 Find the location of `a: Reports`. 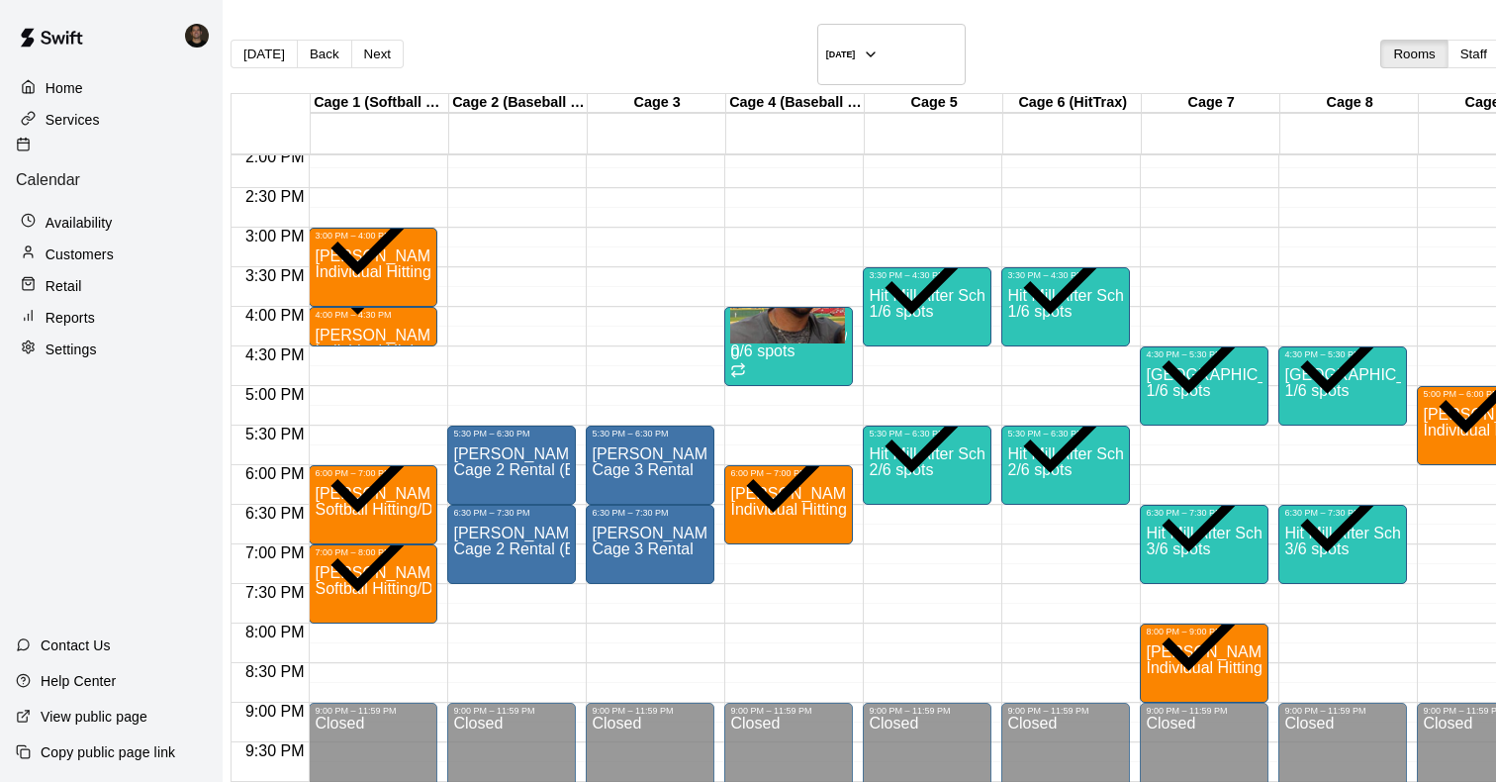

a: Reports is located at coordinates (111, 318).